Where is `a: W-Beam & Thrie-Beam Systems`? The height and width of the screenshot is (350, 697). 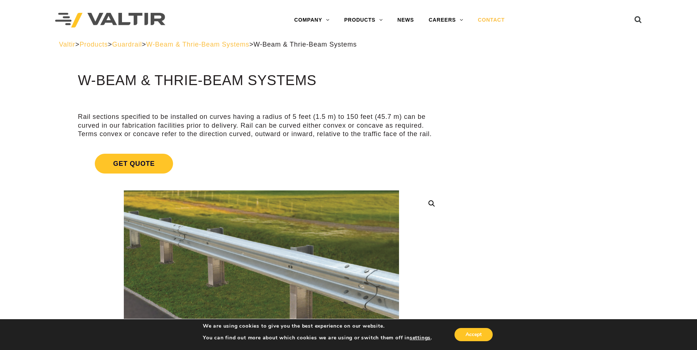 a: W-Beam & Thrie-Beam Systems is located at coordinates (198, 44).